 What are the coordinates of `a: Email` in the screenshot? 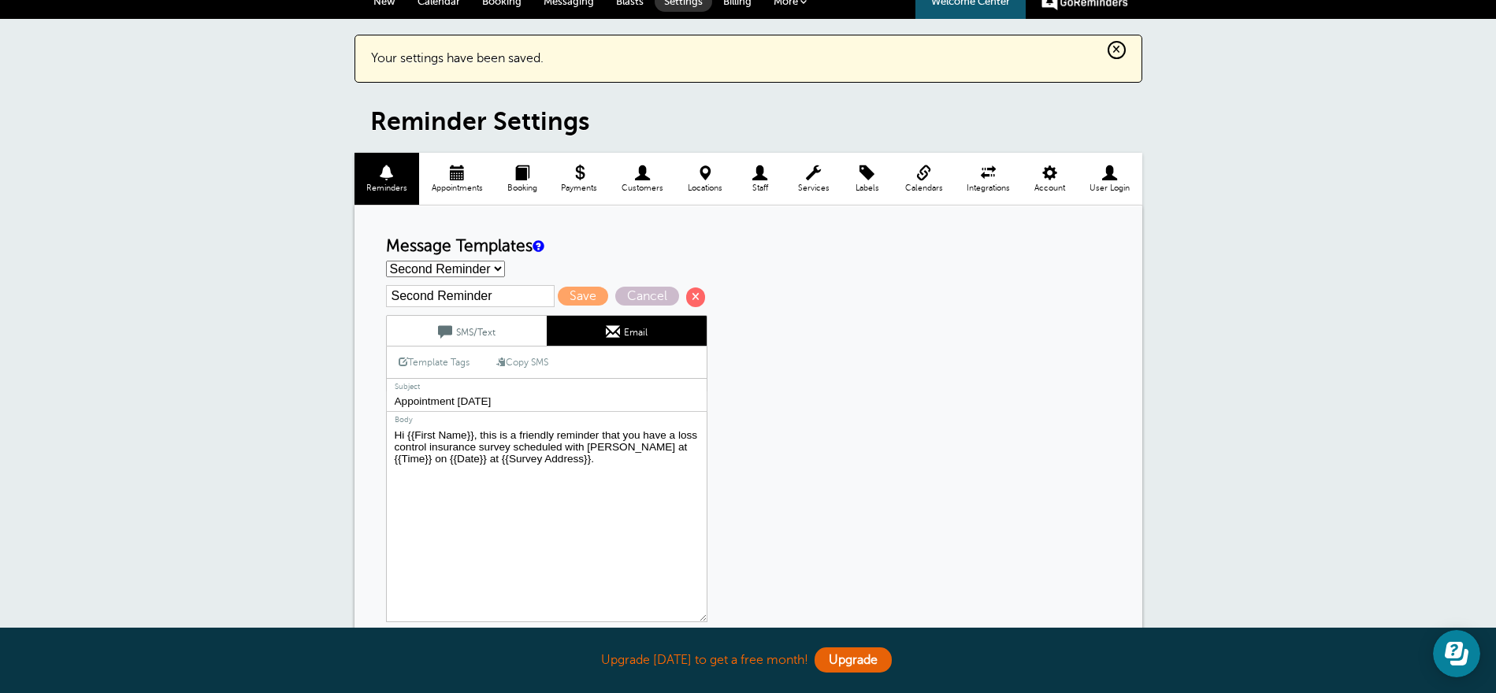 It's located at (626, 331).